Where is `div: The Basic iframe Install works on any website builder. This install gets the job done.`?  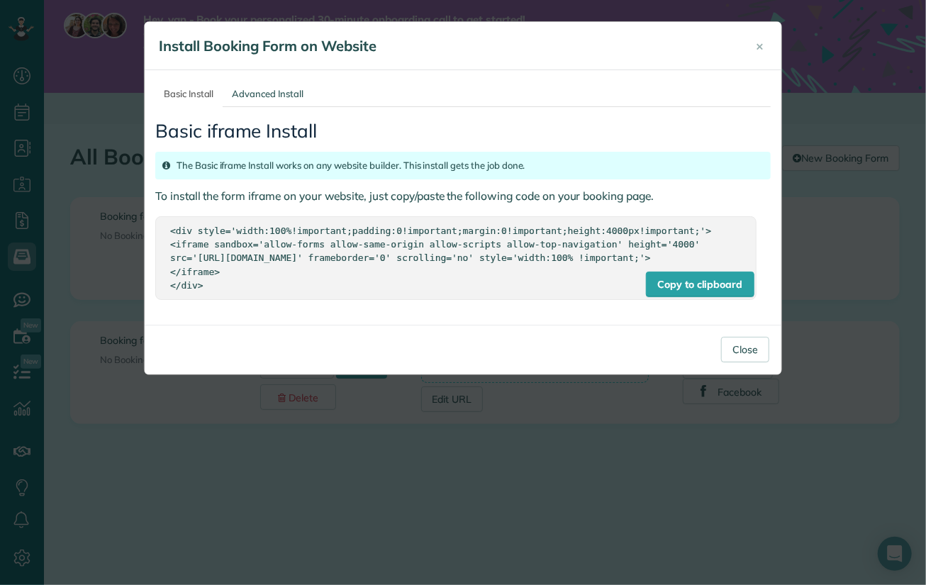
div: The Basic iframe Install works on any website builder. This install gets the job done. is located at coordinates (463, 165).